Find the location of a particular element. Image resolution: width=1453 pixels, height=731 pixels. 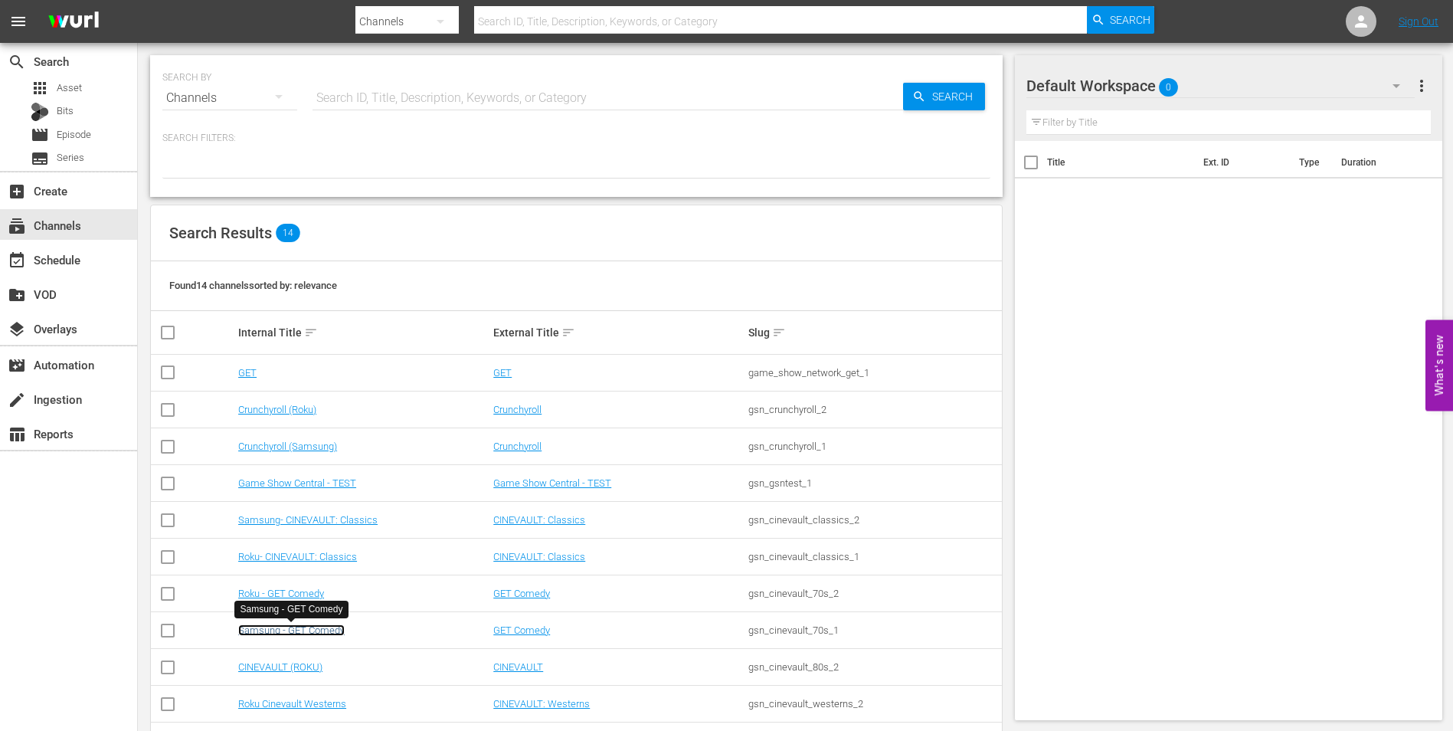

span: Reports is located at coordinates (17, 434).